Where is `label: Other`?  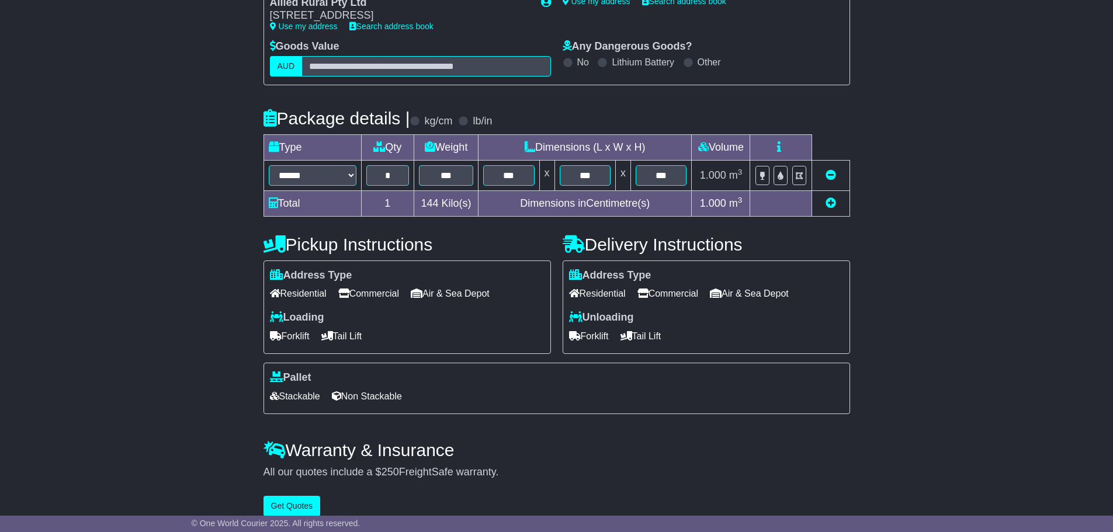
label: Other is located at coordinates (709, 62).